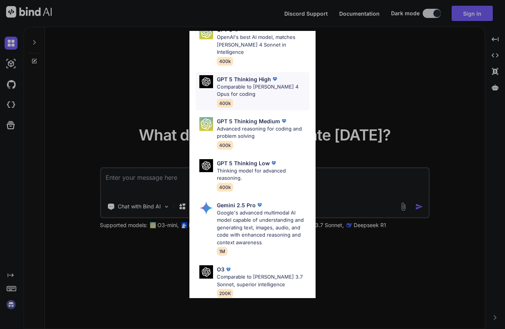 This screenshot has width=505, height=329. I want to click on p: Gemini 2.5 Pro, so click(237, 205).